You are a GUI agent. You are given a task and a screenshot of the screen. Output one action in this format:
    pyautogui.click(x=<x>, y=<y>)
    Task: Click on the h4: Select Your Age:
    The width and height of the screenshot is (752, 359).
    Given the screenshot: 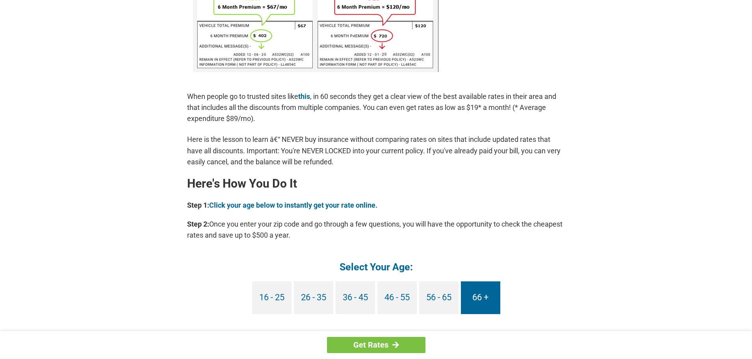 What is the action you would take?
    pyautogui.click(x=376, y=267)
    